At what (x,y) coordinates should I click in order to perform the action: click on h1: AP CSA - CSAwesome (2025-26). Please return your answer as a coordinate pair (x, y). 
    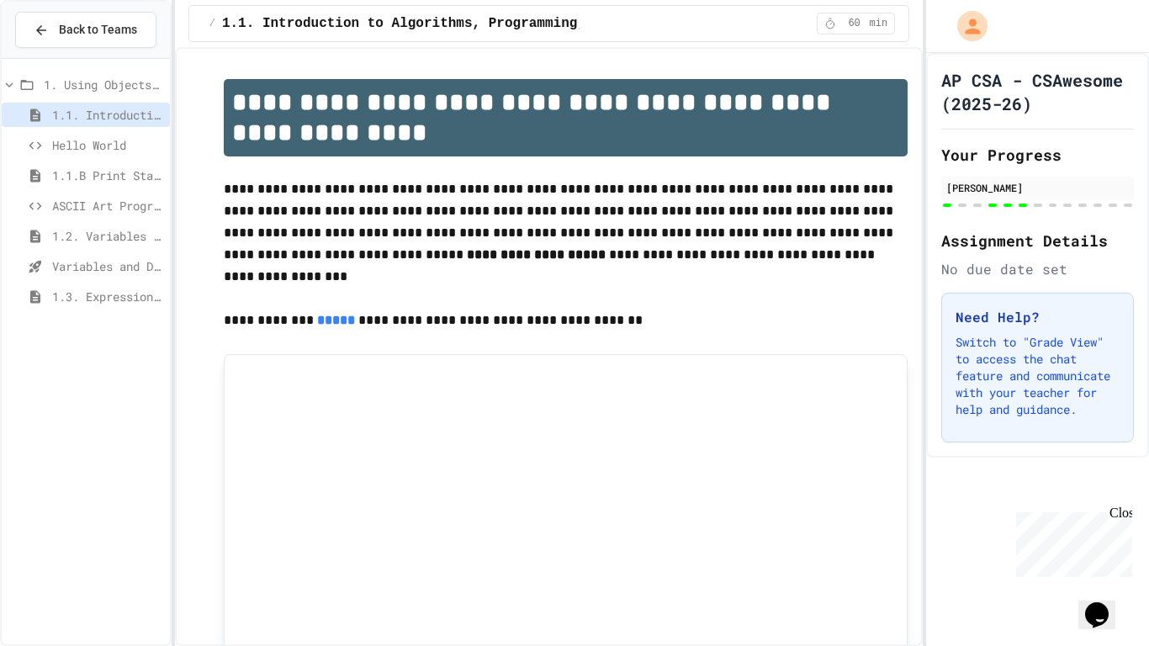
    Looking at the image, I should click on (1037, 92).